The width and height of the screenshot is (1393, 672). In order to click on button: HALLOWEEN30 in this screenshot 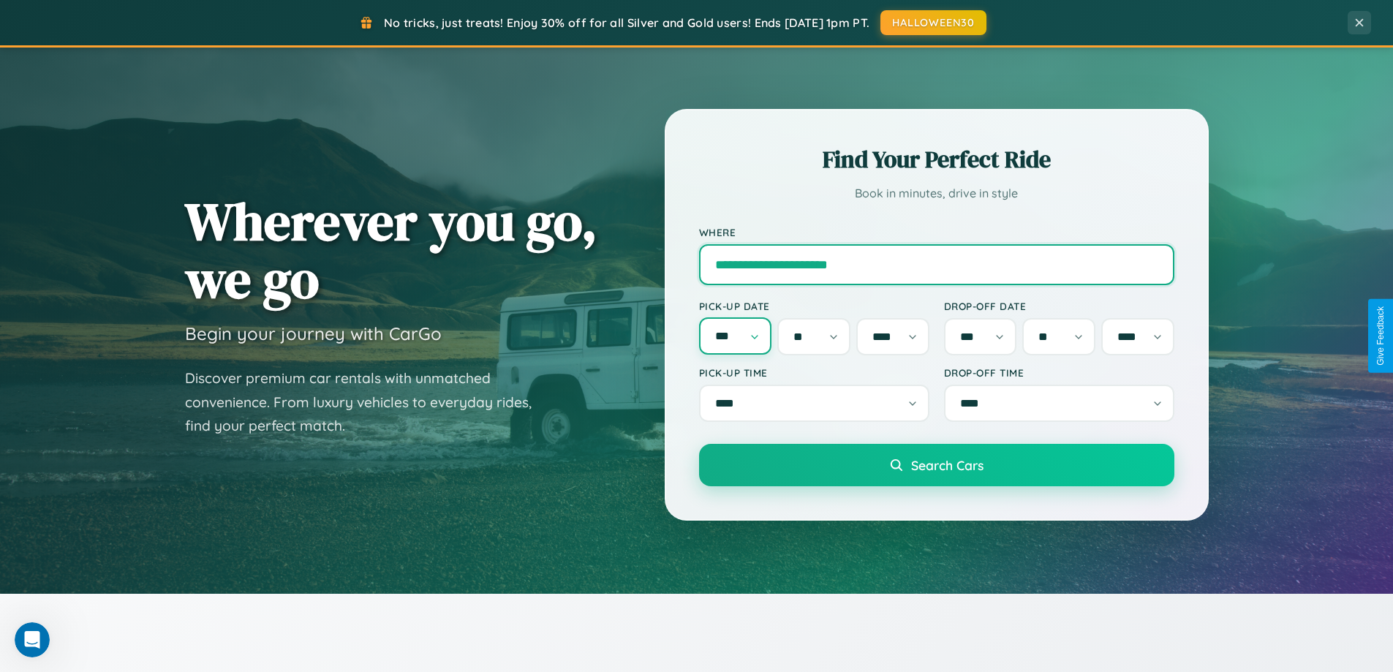, I will do `click(933, 23)`.